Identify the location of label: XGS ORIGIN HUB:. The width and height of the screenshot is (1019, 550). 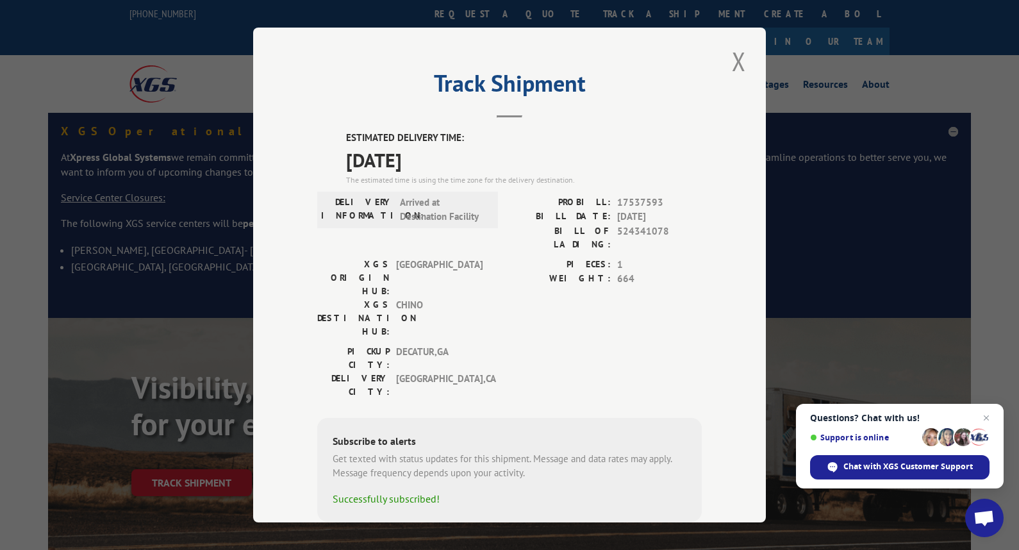
(353, 277).